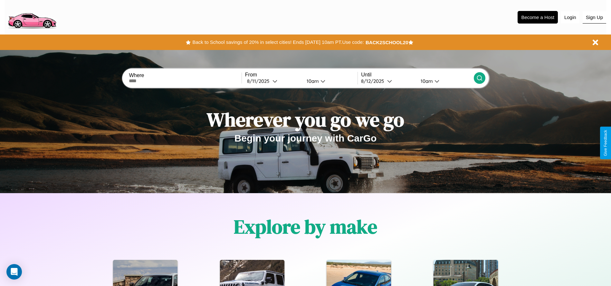 This screenshot has height=286, width=611. I want to click on label: Where, so click(185, 75).